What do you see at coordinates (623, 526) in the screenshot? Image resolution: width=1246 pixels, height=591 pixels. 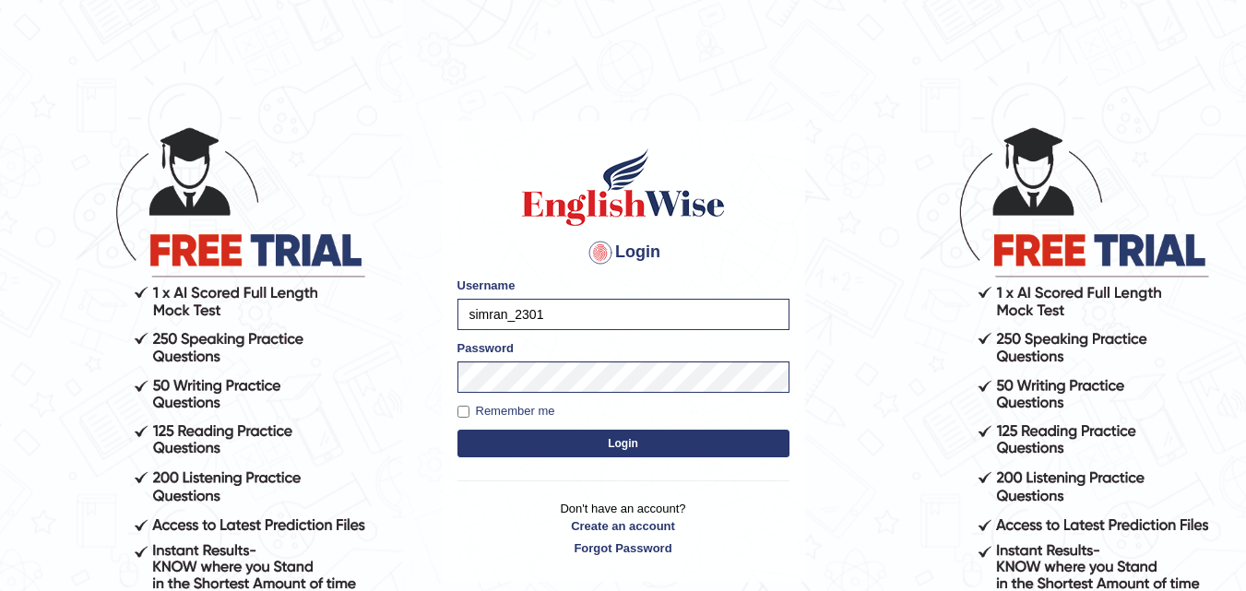 I see `a: Create an account` at bounding box center [623, 526].